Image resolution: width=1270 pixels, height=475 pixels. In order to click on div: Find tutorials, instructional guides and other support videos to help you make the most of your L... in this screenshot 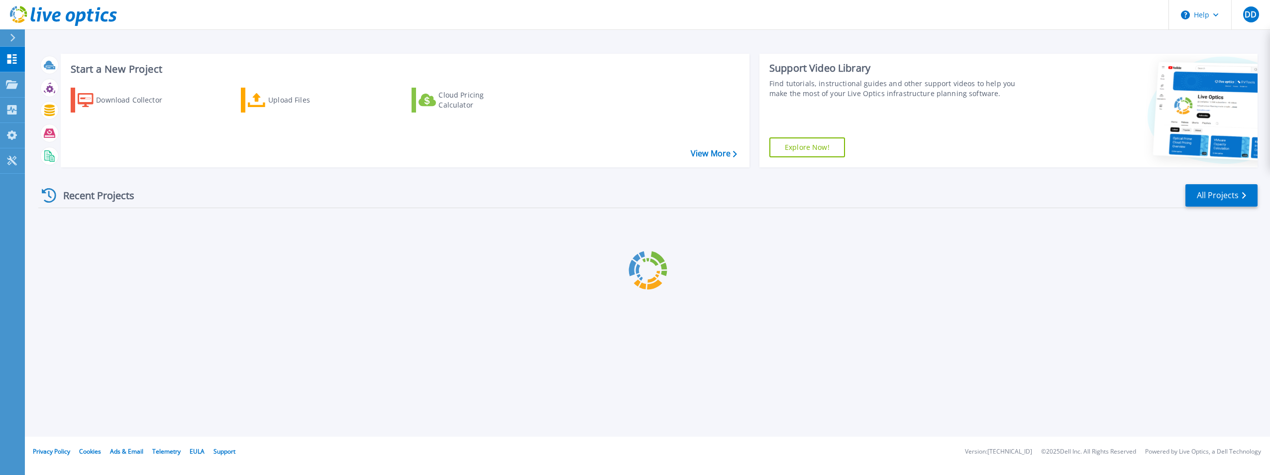, I will do `click(898, 89)`.